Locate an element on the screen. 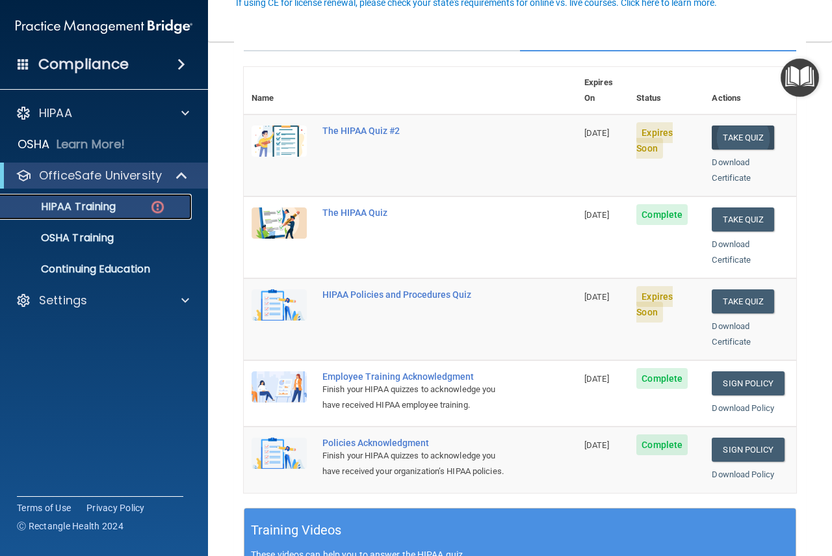 The height and width of the screenshot is (556, 832). div: HIPAA Policies and Procedures Quiz is located at coordinates (417, 294).